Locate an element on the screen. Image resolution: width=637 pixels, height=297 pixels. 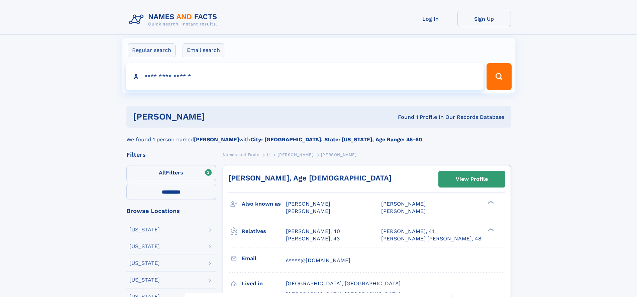
a: Log In is located at coordinates (431, 19).